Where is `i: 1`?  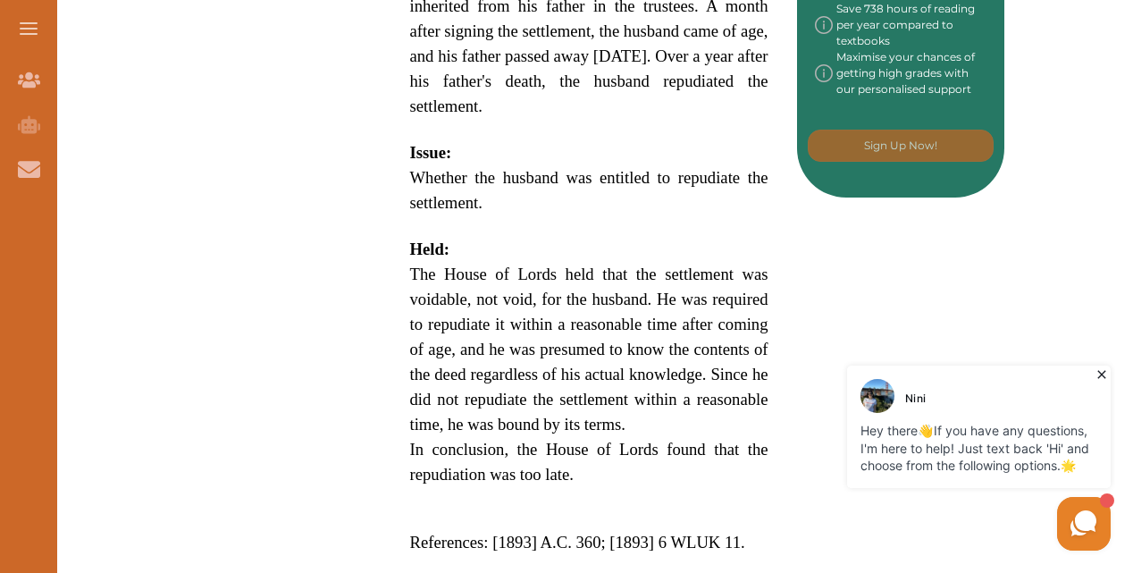 i: 1 is located at coordinates (403, 139).